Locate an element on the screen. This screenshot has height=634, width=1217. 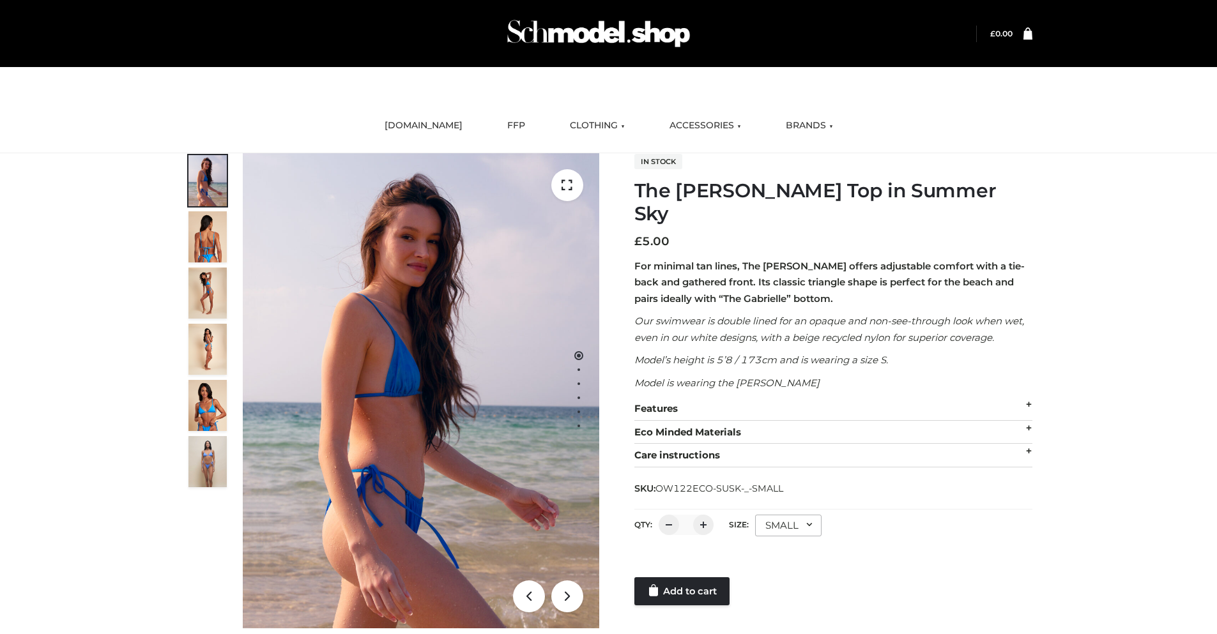
a: BRANDS is located at coordinates (809, 126).